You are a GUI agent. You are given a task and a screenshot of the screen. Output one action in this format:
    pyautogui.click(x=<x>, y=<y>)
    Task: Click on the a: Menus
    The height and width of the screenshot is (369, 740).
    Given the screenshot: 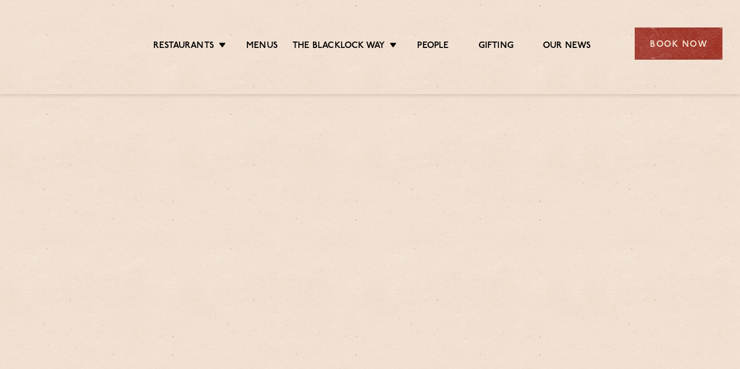 What is the action you would take?
    pyautogui.click(x=262, y=47)
    